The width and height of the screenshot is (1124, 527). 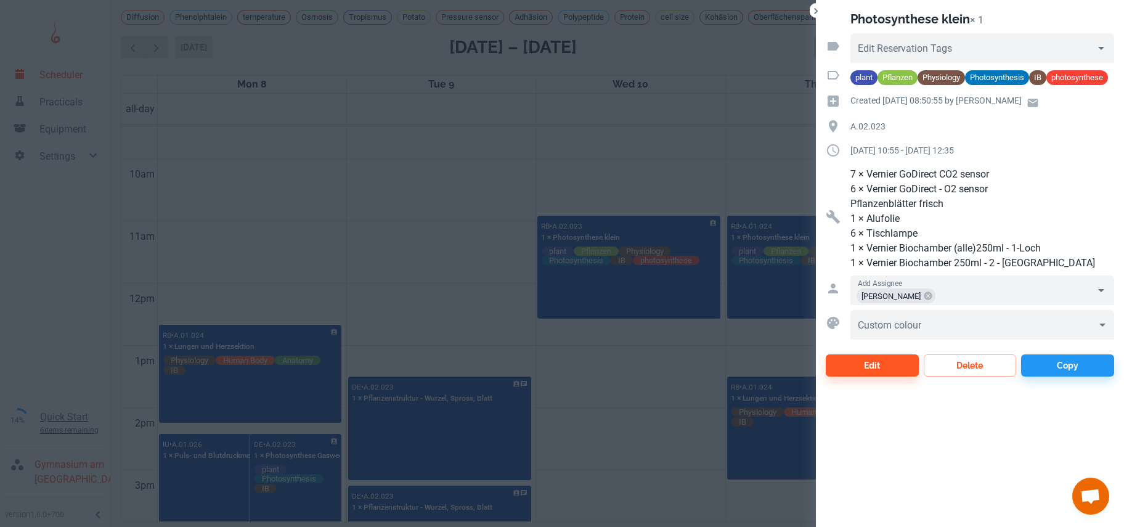 I want to click on svg: Activity tags, so click(x=833, y=75).